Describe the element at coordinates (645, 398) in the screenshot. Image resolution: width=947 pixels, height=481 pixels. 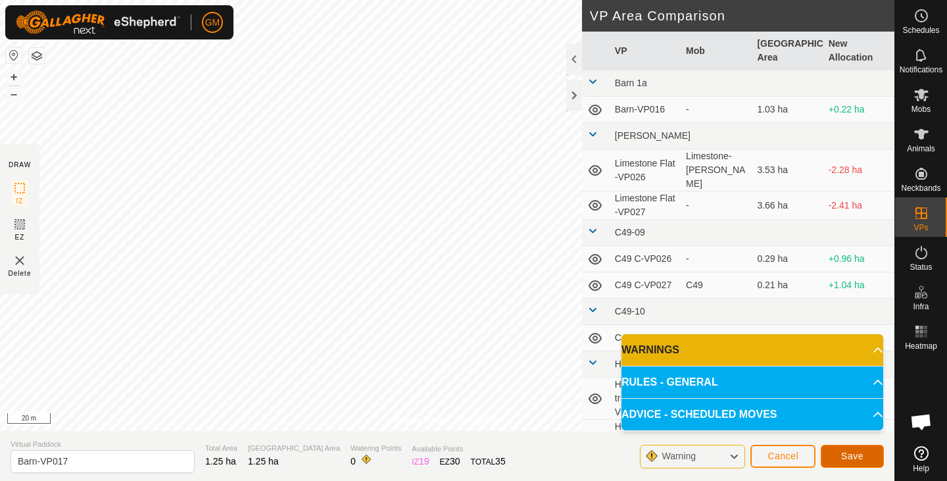
I see `td: Huntly training-VP018` at that location.